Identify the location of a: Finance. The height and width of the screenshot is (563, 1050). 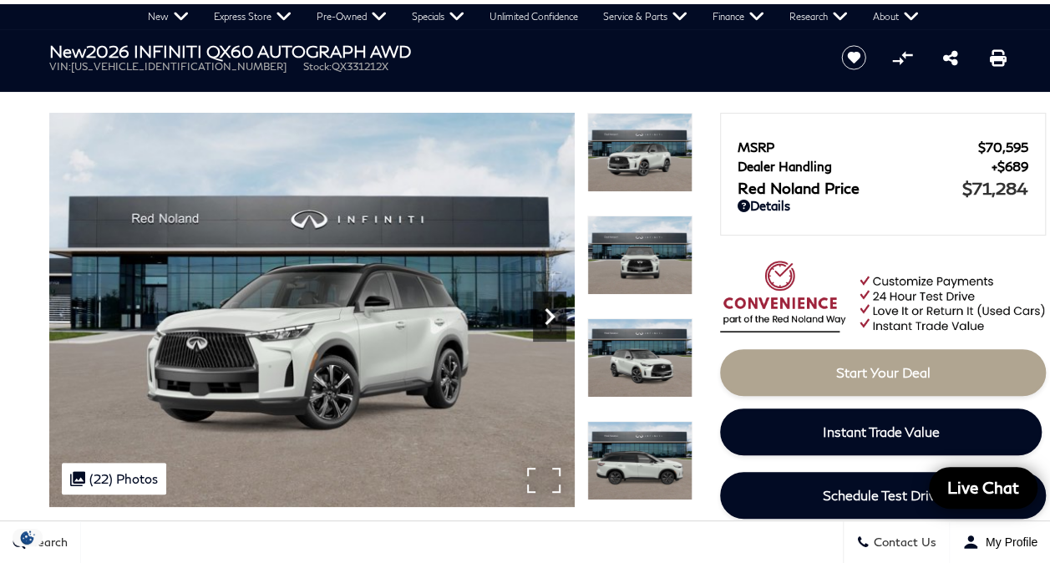
(738, 17).